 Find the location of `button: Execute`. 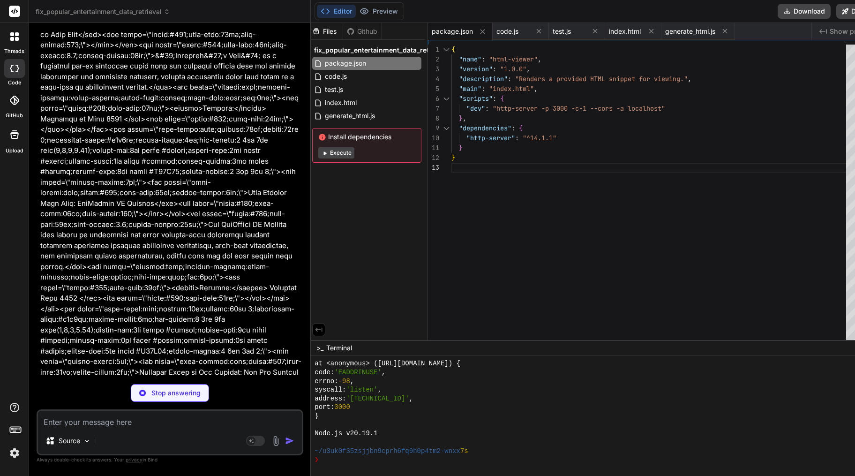

button: Execute is located at coordinates (336, 153).